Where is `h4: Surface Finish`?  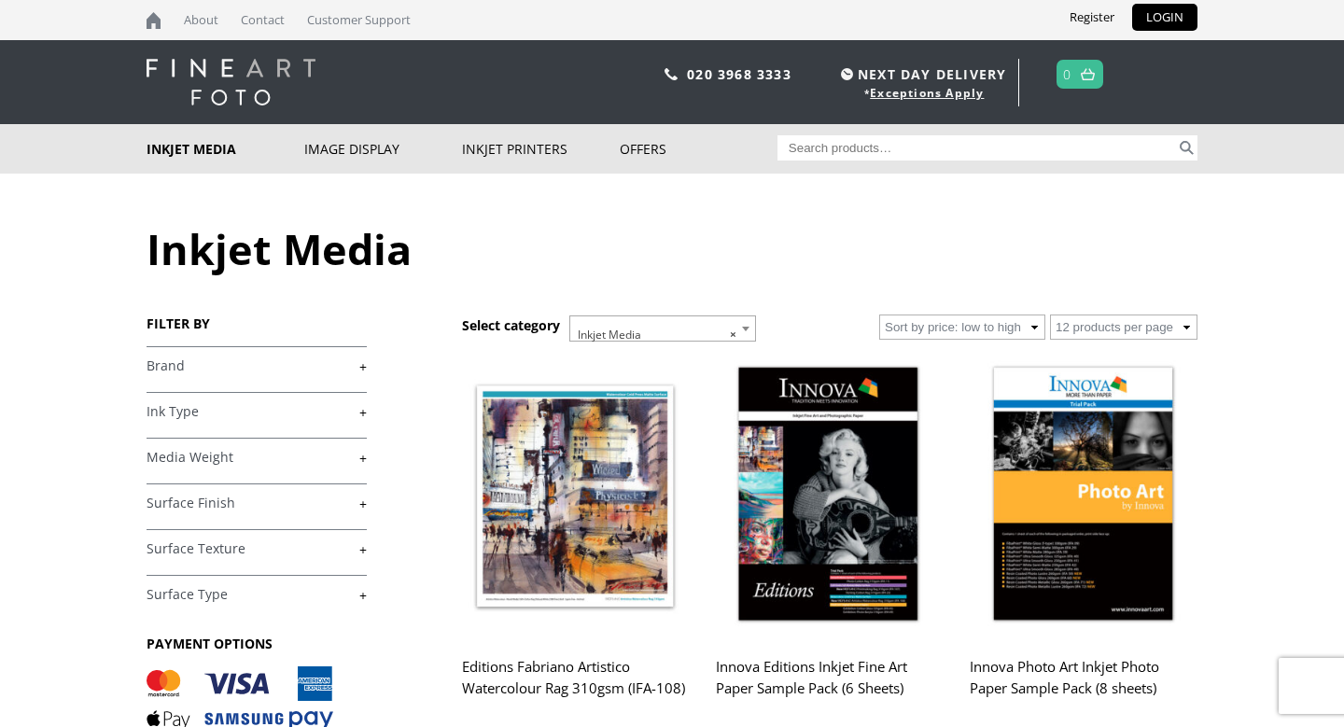
h4: Surface Finish is located at coordinates (257, 502).